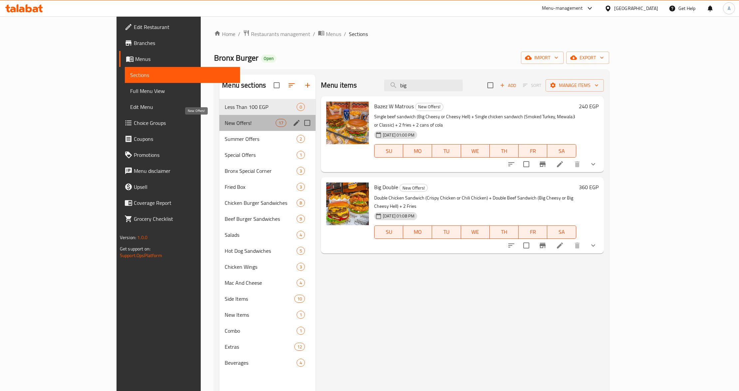 This screenshot has width=739, height=391. What do you see at coordinates (261, 107) in the screenshot?
I see `div: Less Than 100 EGP` at bounding box center [261, 107].